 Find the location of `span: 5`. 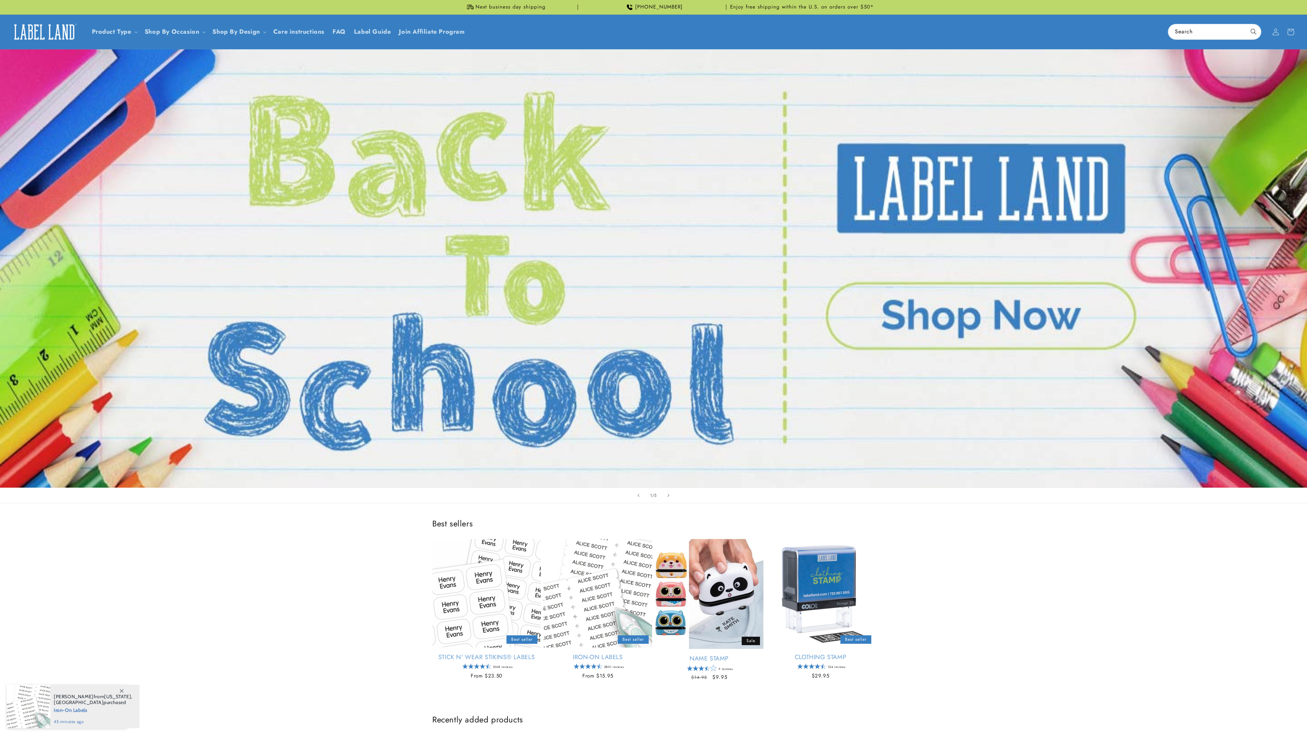

span: 5 is located at coordinates (655, 495).